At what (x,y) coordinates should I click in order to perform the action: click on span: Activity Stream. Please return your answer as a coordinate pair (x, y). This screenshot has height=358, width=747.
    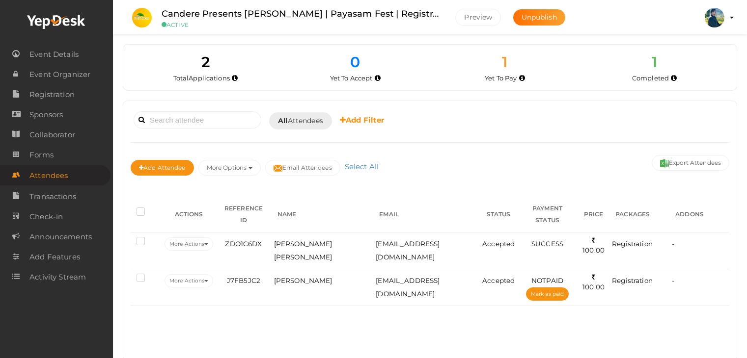
    Looking at the image, I should click on (57, 277).